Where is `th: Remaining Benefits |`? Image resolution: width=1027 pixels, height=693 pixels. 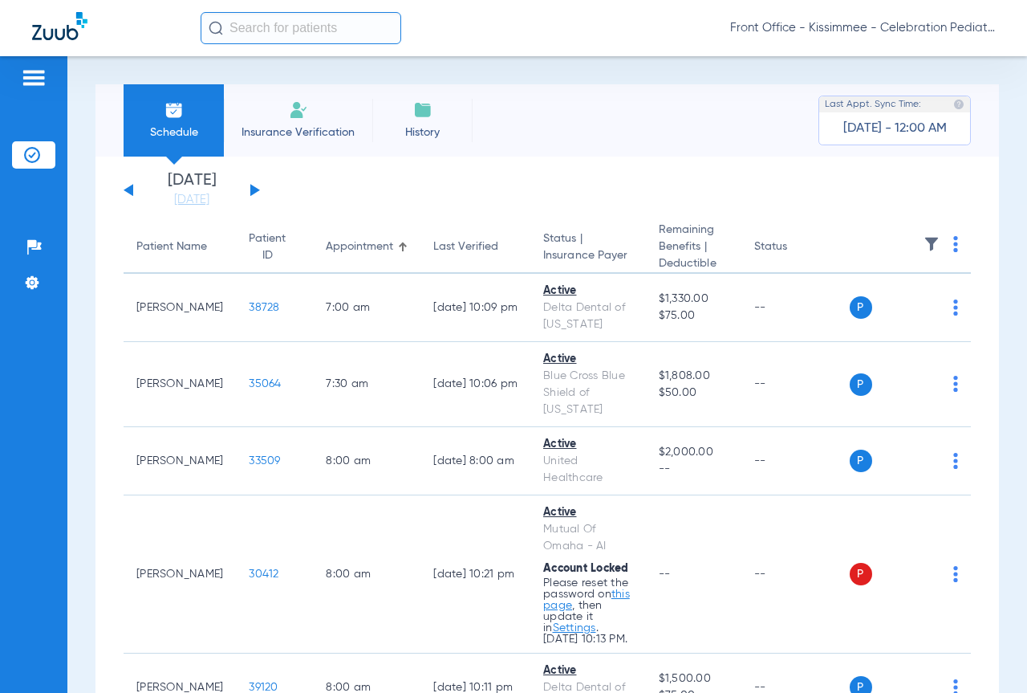 th: Remaining Benefits | is located at coordinates (693, 247).